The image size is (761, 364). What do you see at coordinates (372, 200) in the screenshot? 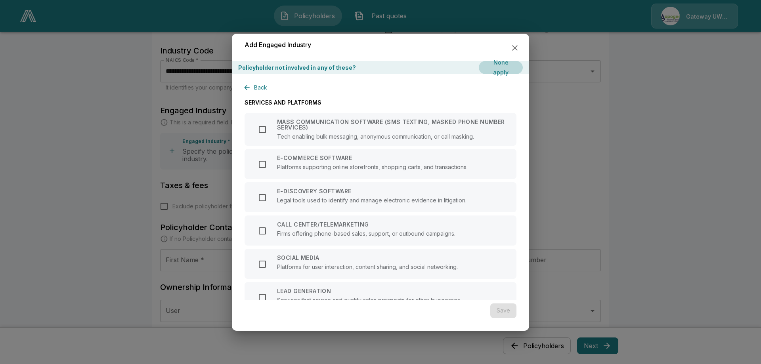
I see `p: Legal tools used to identify and manage electronic evidence in litigation.` at bounding box center [372, 200].